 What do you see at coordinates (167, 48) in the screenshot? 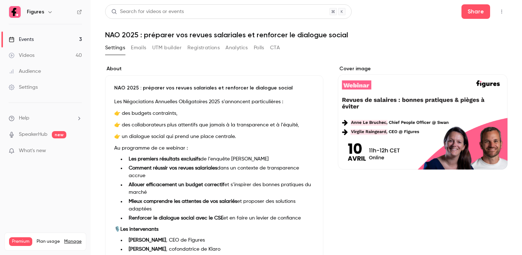
I see `button: UTM builder` at bounding box center [167, 48].